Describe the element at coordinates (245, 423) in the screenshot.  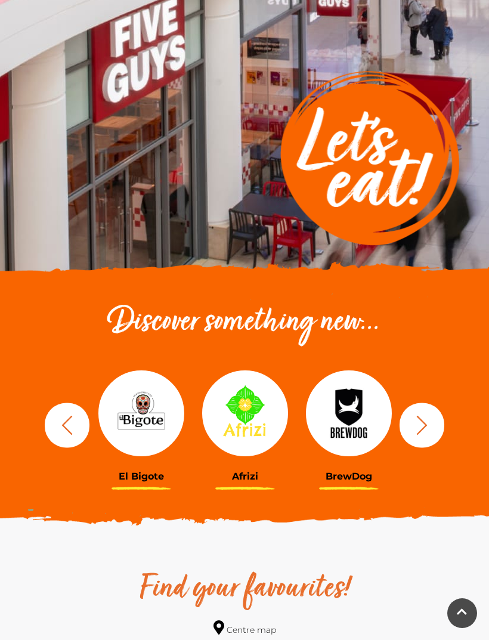
I see `a: Afrizi` at that location.